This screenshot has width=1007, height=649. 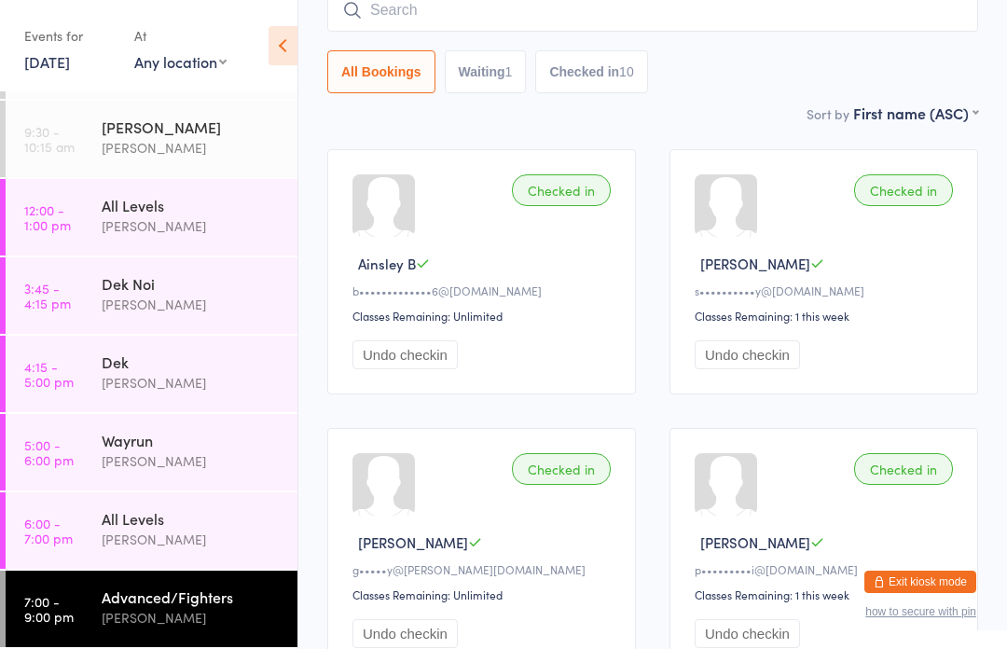 I want to click on label: Sort by, so click(x=828, y=114).